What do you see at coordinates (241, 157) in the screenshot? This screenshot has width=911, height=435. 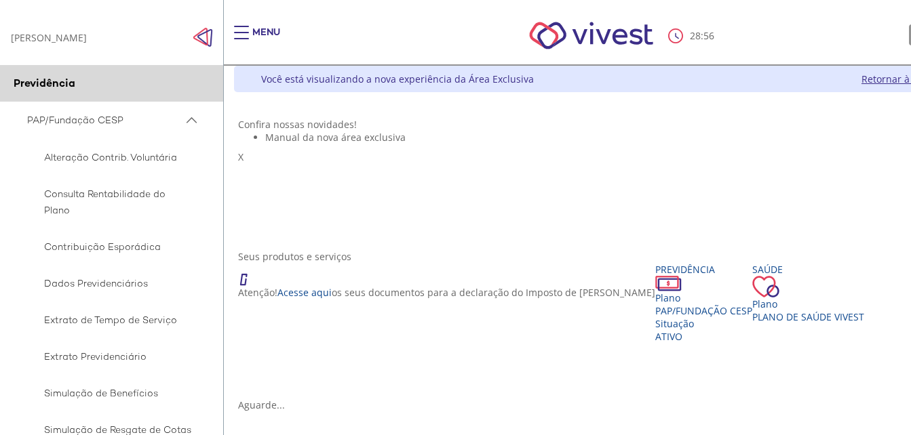 I see `span: X` at bounding box center [241, 157].